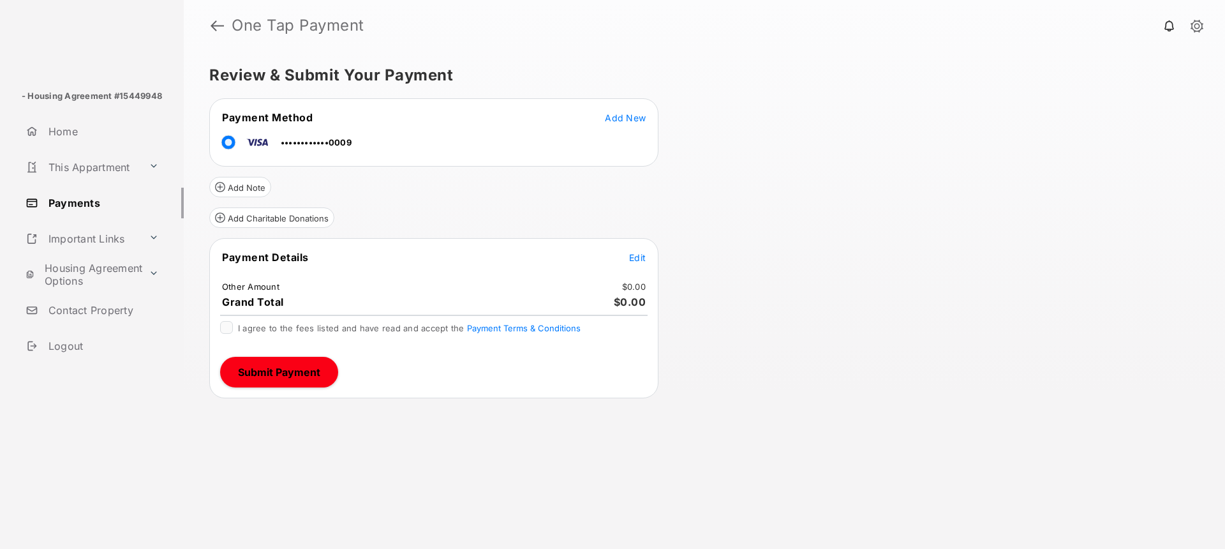  I want to click on a: This Appartment, so click(82, 167).